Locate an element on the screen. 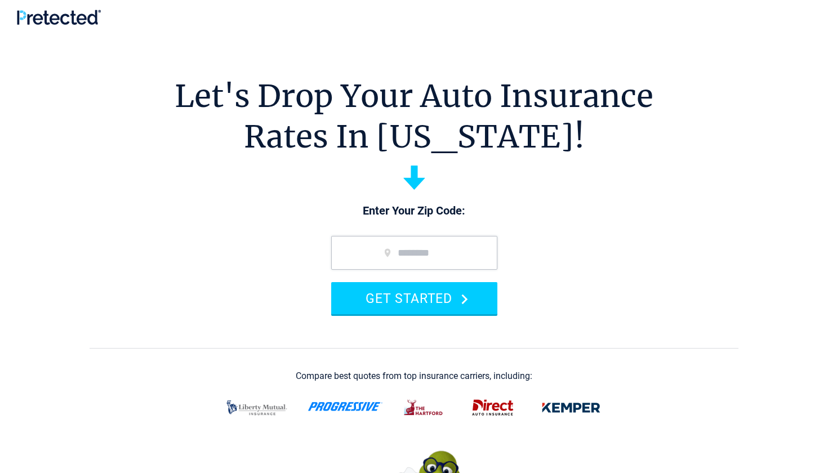  img: progressive is located at coordinates (345, 407).